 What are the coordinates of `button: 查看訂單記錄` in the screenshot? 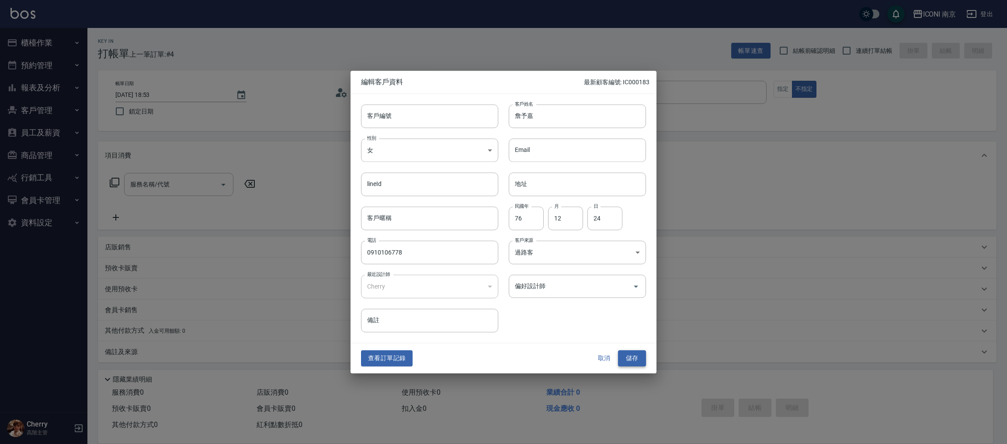 It's located at (387, 359).